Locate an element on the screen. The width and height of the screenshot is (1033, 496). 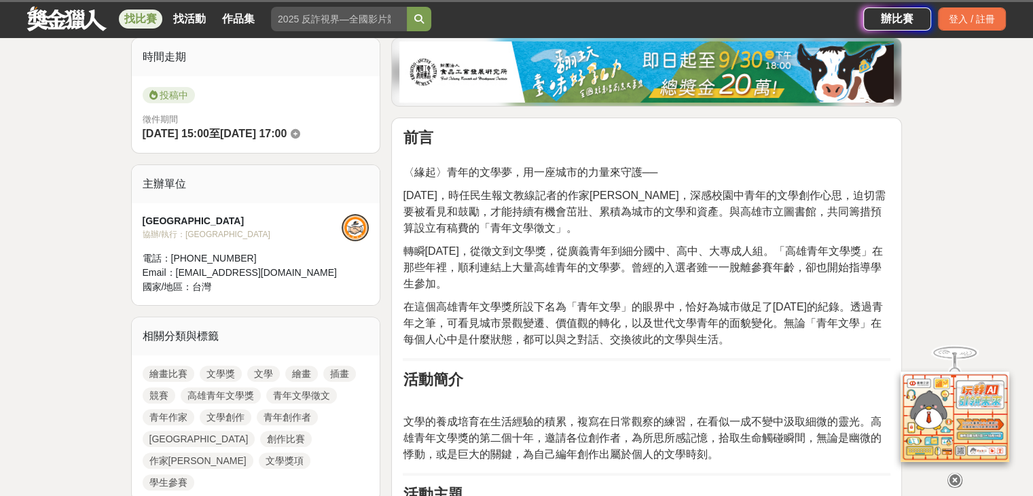
a: 青年文學徵文 is located at coordinates (302, 395).